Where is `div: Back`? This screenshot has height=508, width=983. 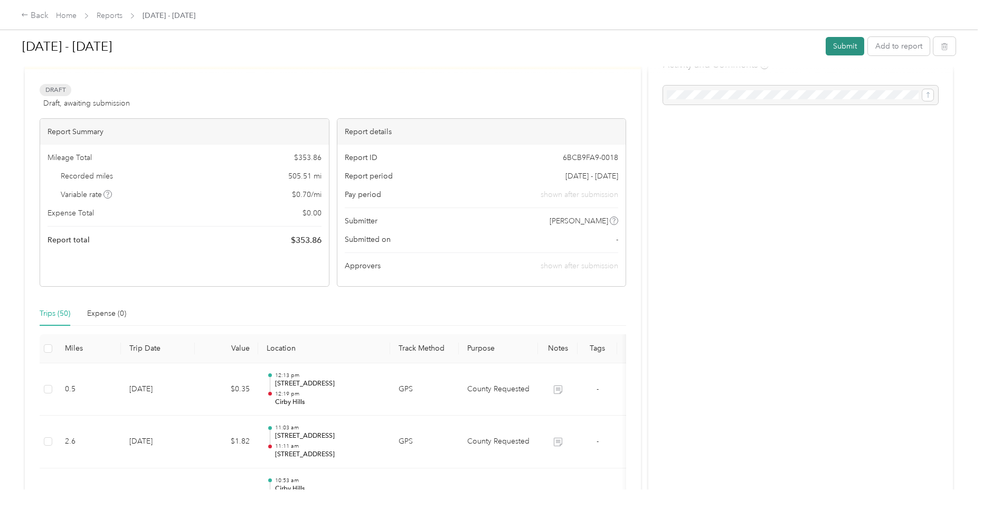 div: Back is located at coordinates (35, 16).